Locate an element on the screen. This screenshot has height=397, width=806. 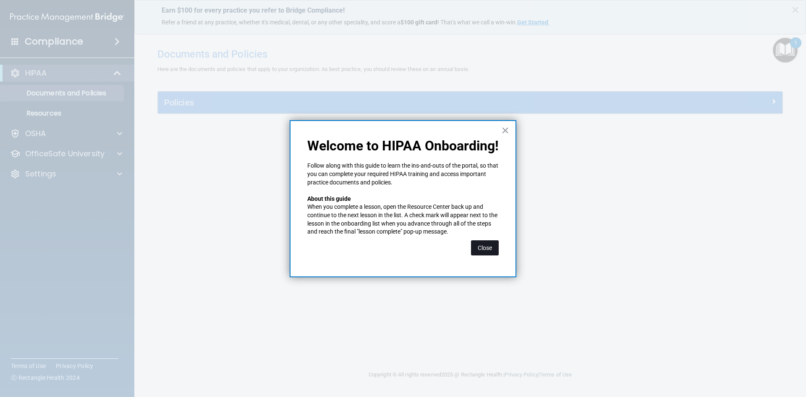
p: Follow along with this guide to learn the ins-and-outs of the portal, so that you can complete yo... is located at coordinates (403, 174).